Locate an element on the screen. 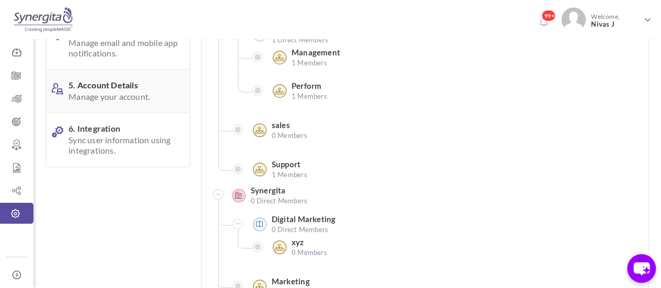  span: Nivas J is located at coordinates (615, 24).